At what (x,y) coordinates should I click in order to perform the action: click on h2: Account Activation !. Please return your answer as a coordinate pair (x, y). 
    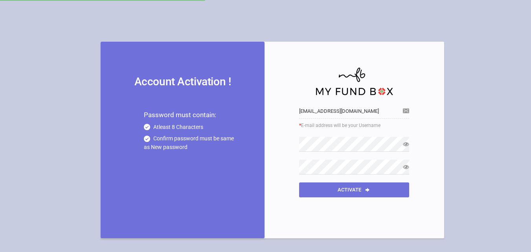
    Looking at the image, I should click on (182, 81).